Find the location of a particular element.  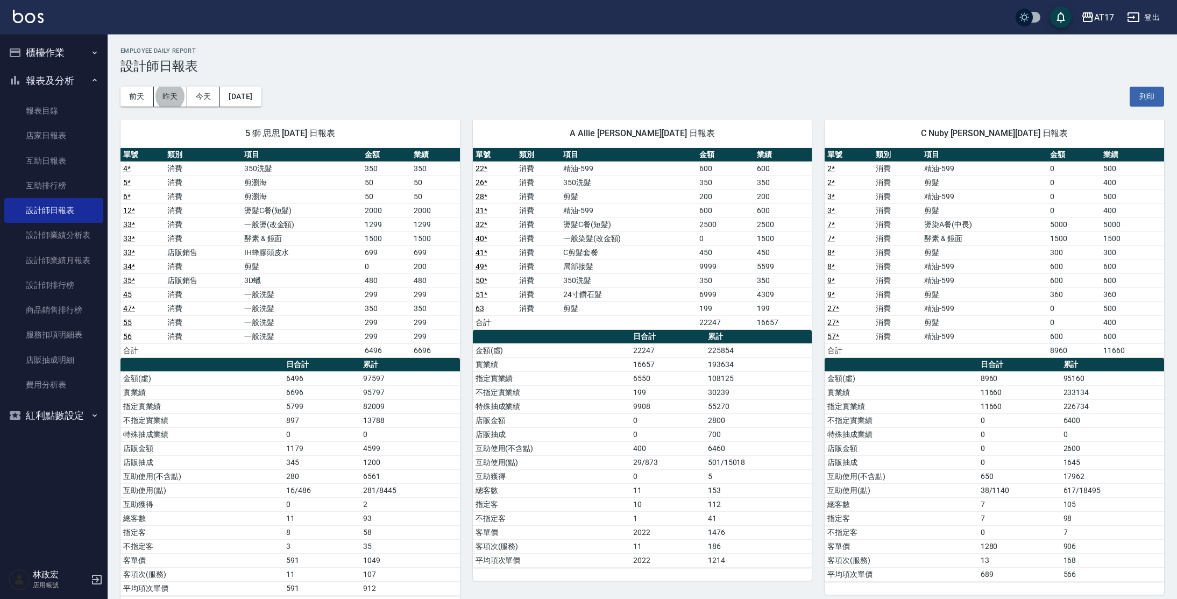

td: 4599 is located at coordinates (410, 448).